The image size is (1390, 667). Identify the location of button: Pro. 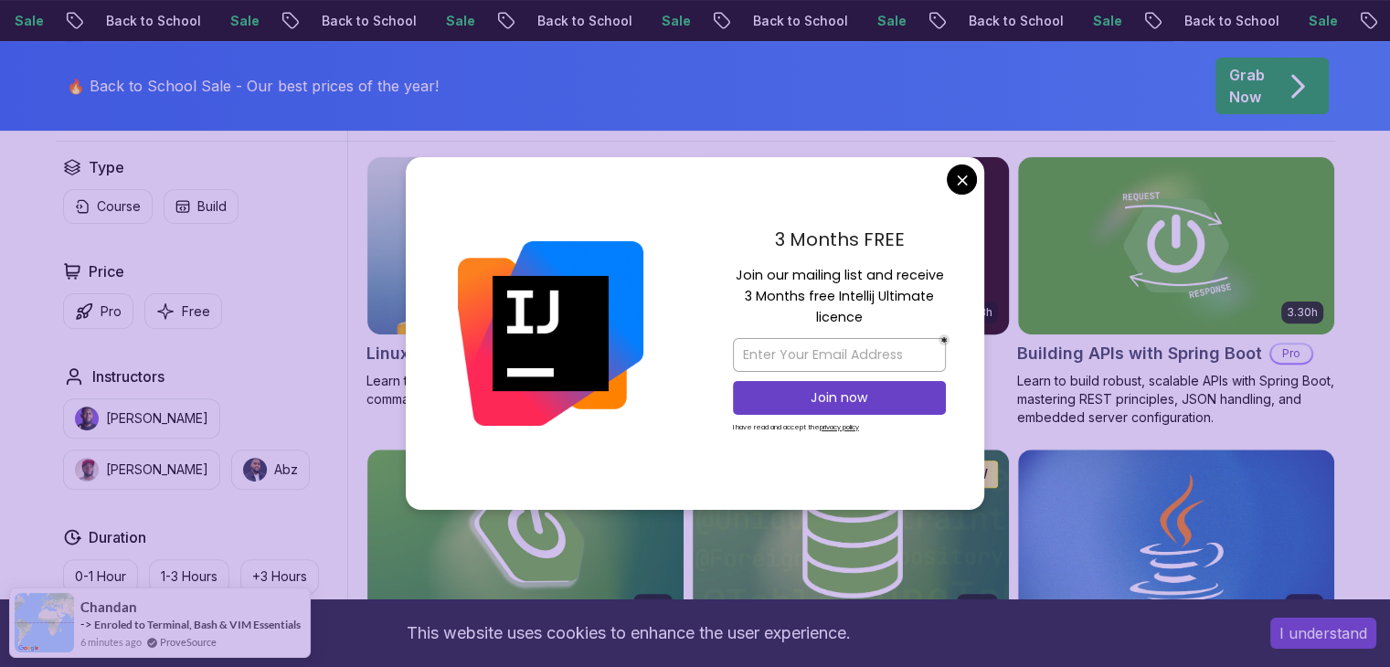
(98, 311).